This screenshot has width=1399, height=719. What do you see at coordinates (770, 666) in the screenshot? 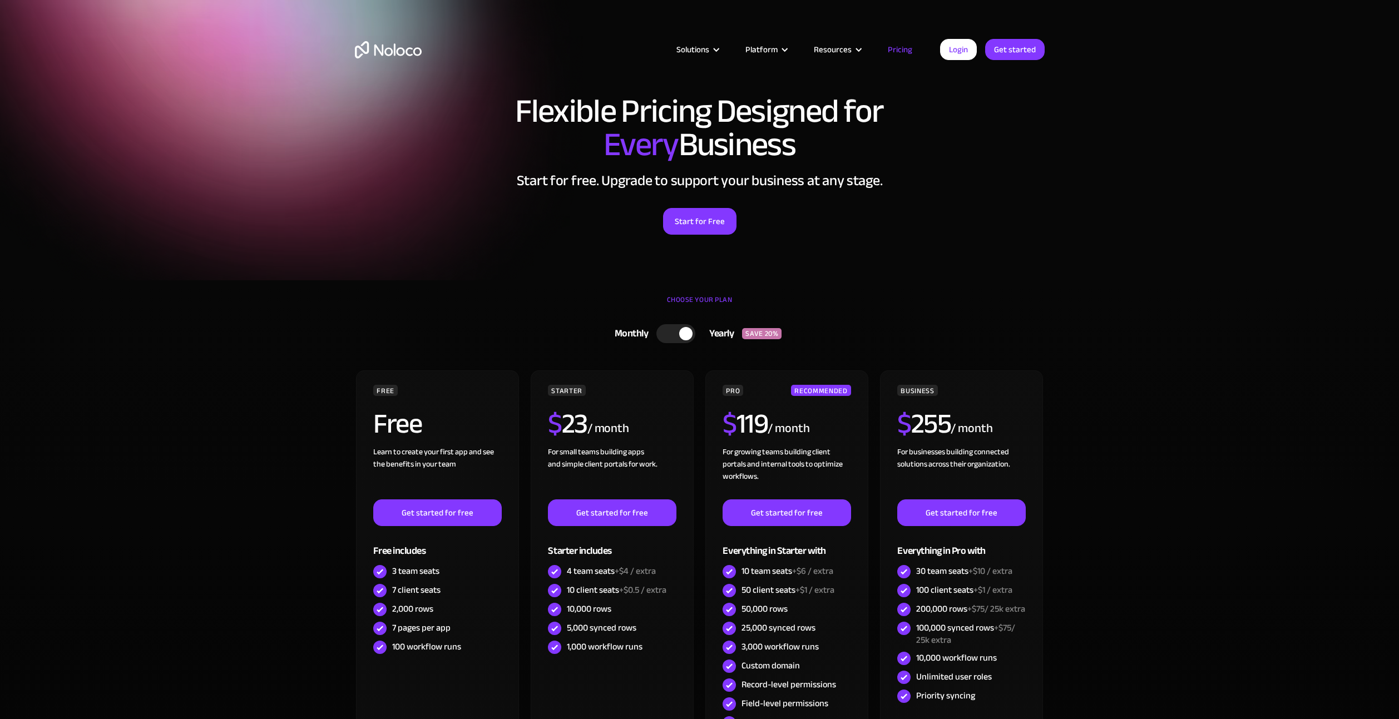
I see `div: Custom domain` at bounding box center [770, 666].